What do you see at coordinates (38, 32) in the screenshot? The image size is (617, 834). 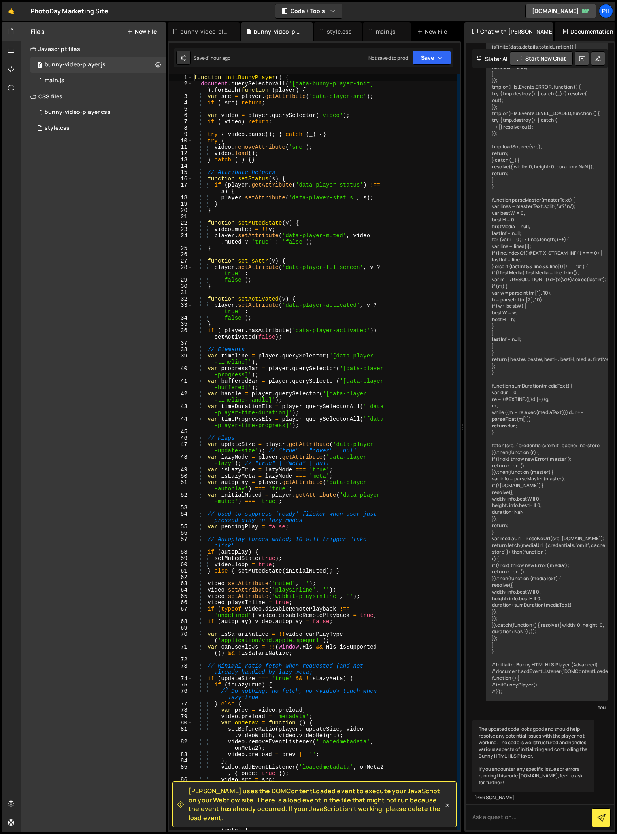 I see `h2: Files` at bounding box center [38, 32].